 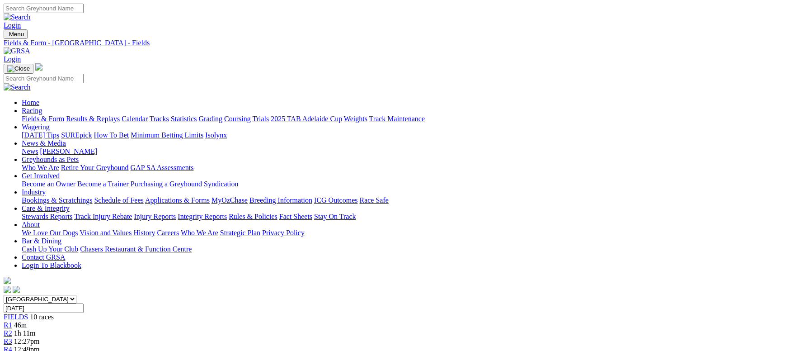 What do you see at coordinates (8, 325) in the screenshot?
I see `span: R1` at bounding box center [8, 325].